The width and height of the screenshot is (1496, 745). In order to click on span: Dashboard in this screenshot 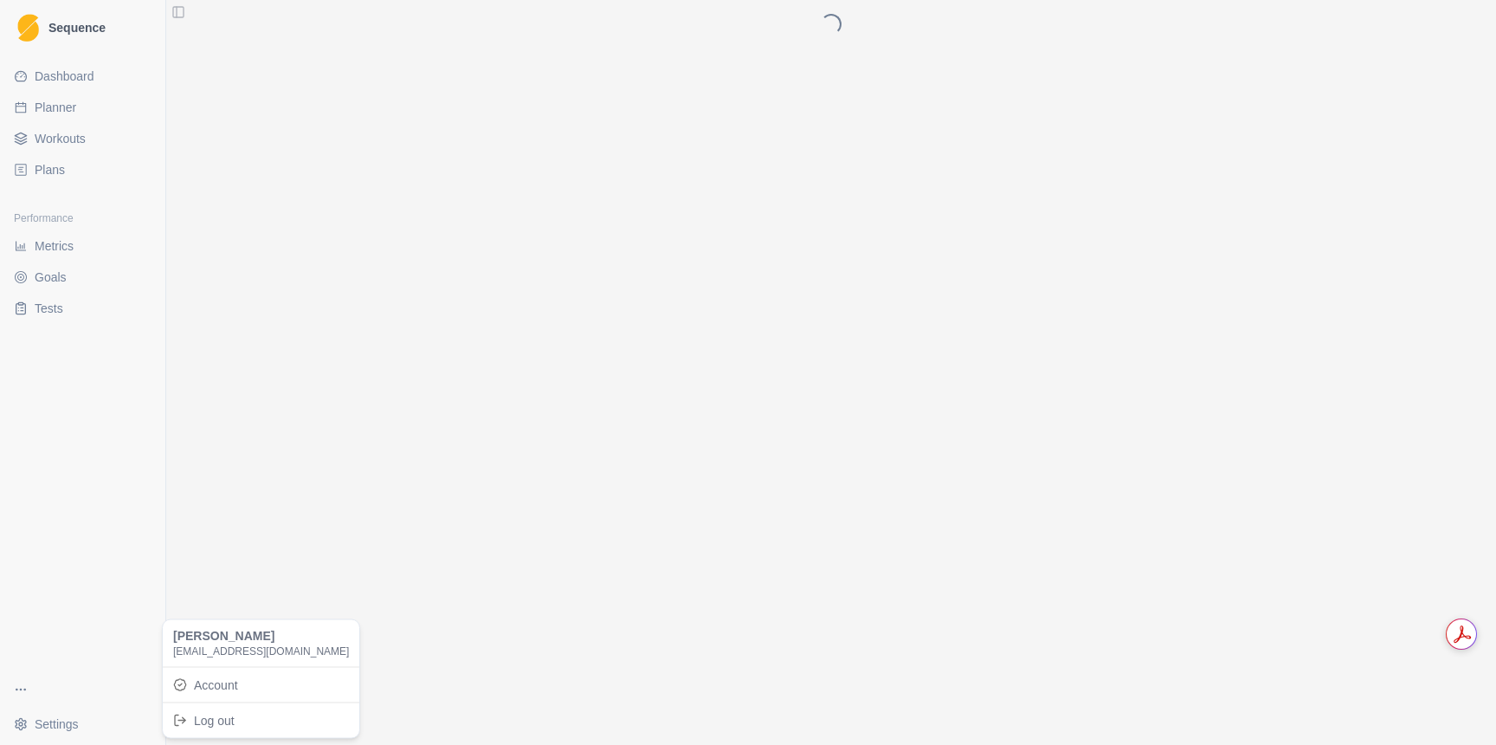, I will do `click(64, 76)`.